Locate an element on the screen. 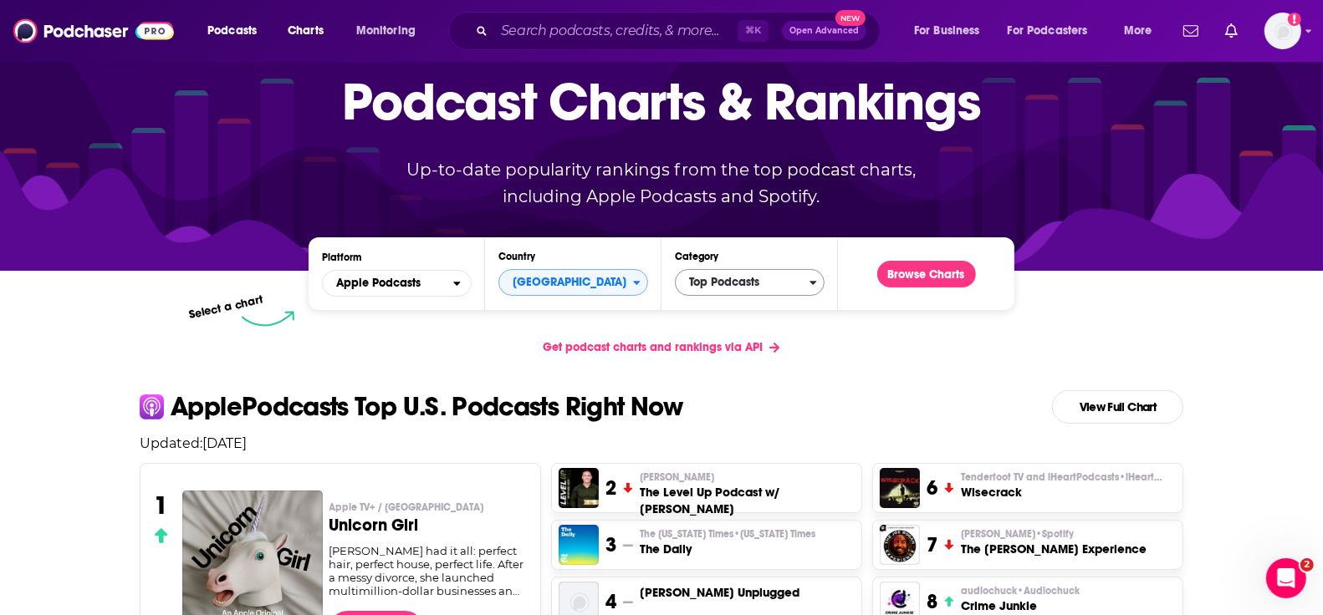  img: The Level Up Podcast w/ Paul Alex is located at coordinates (579, 488).